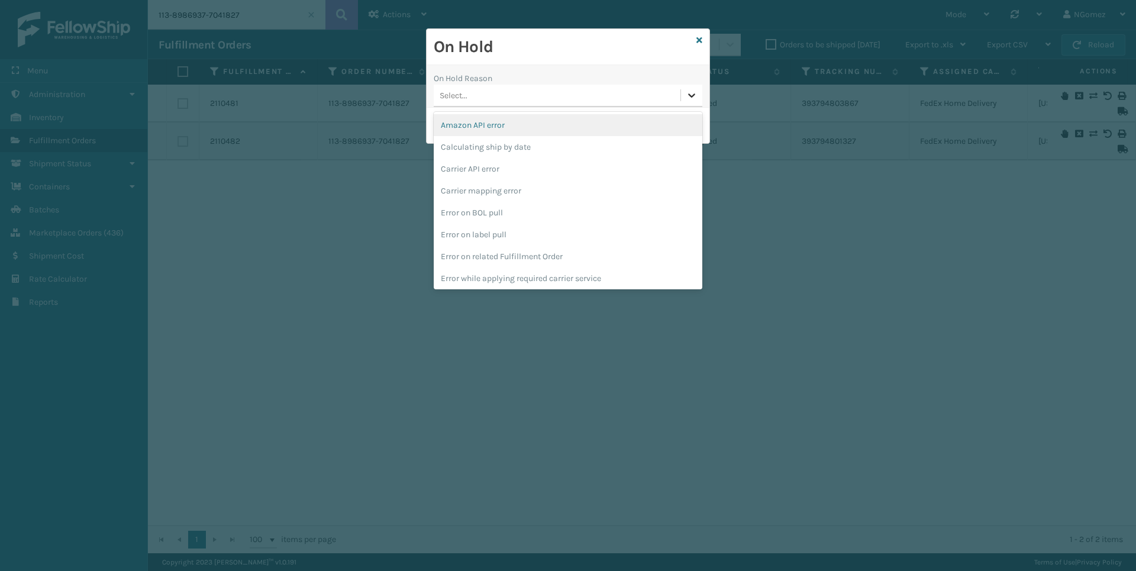  Describe the element at coordinates (568, 147) in the screenshot. I see `div: Calculating ship by date` at that location.